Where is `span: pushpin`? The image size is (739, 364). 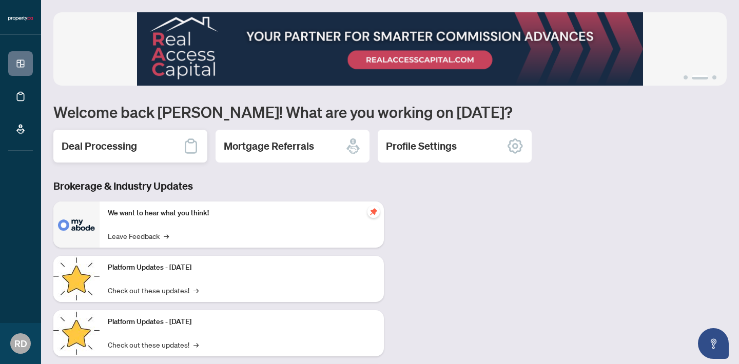
span: pushpin is located at coordinates (374, 212).